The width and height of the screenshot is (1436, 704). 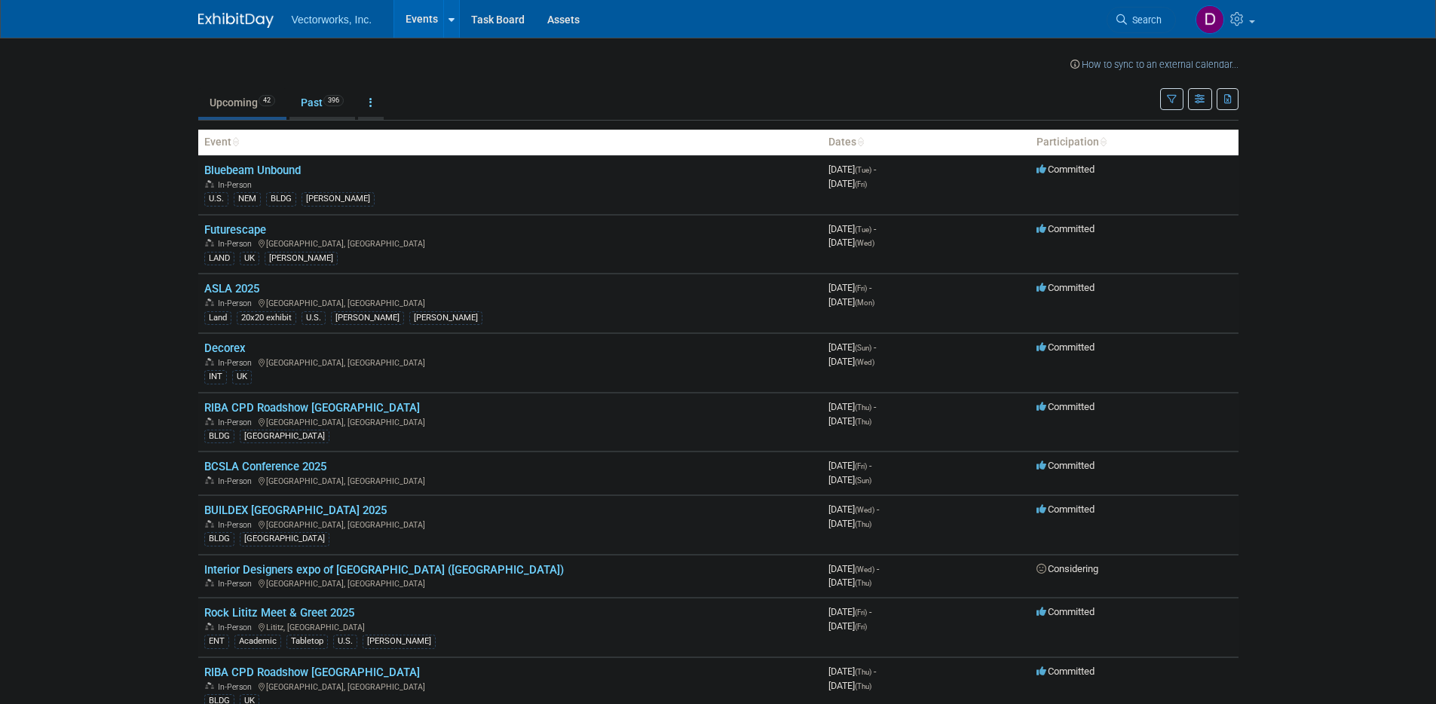 I want to click on a: Bluebeam Unbound, so click(x=252, y=170).